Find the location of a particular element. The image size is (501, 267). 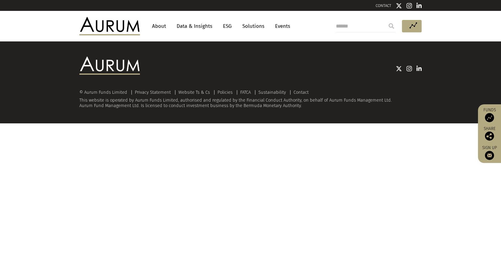

img: Access Funds is located at coordinates (490, 118).